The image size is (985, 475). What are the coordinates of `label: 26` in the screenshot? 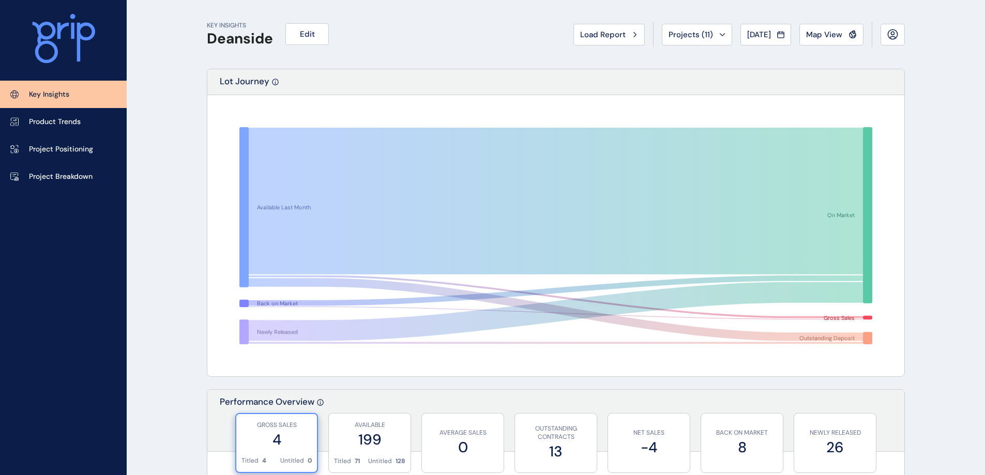 It's located at (835, 447).